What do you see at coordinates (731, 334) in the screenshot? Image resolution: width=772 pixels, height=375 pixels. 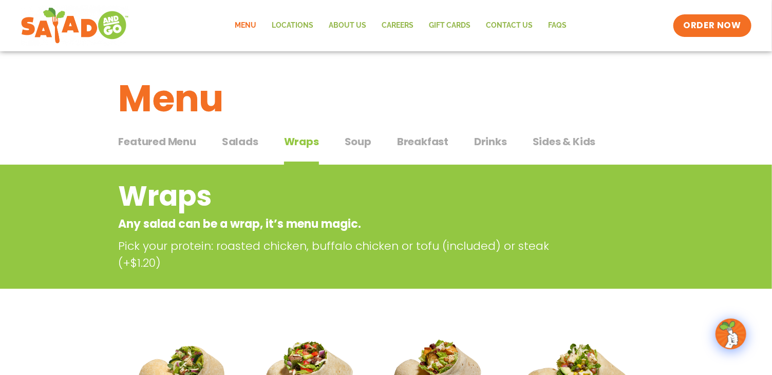 I see `img: wpChatIcon` at bounding box center [731, 334].